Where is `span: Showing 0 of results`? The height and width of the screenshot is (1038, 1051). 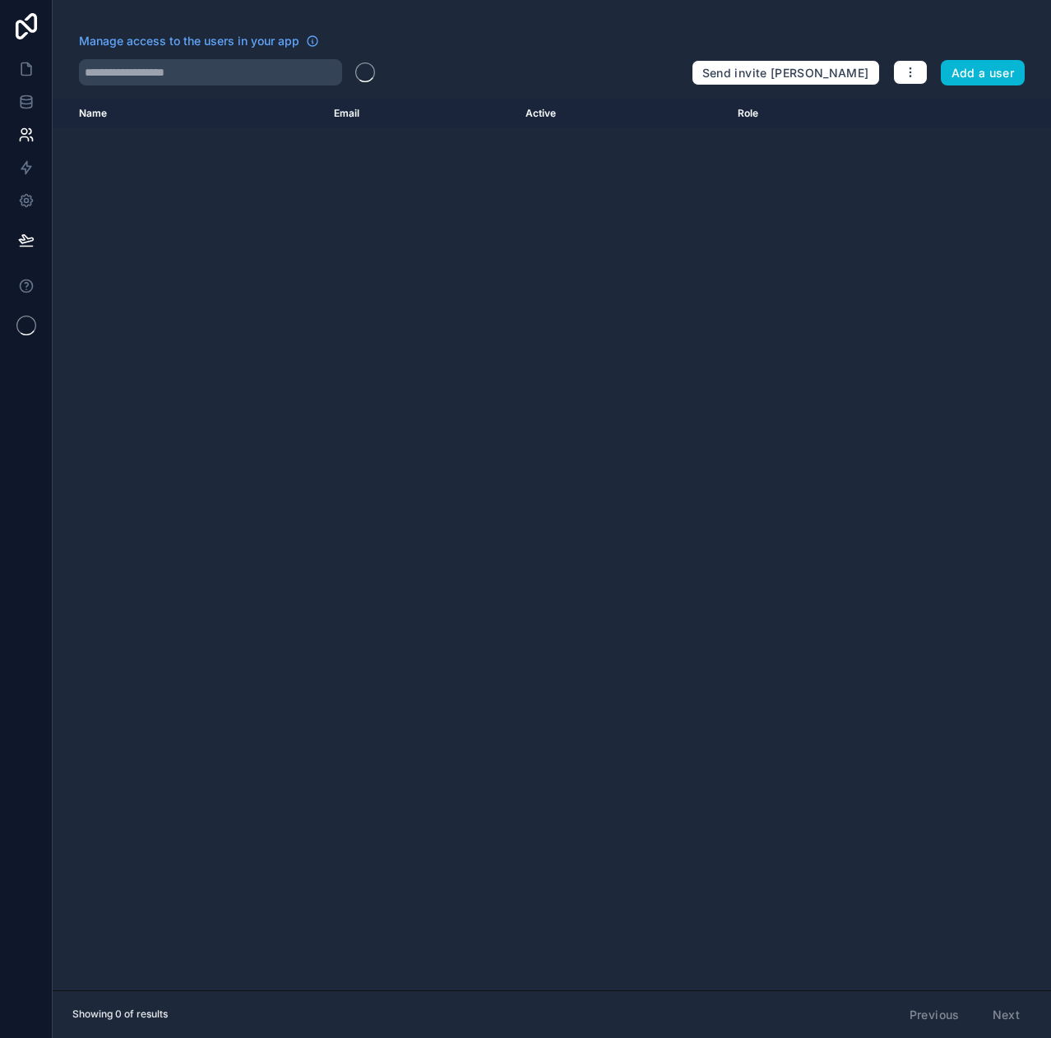
span: Showing 0 of results is located at coordinates (120, 1014).